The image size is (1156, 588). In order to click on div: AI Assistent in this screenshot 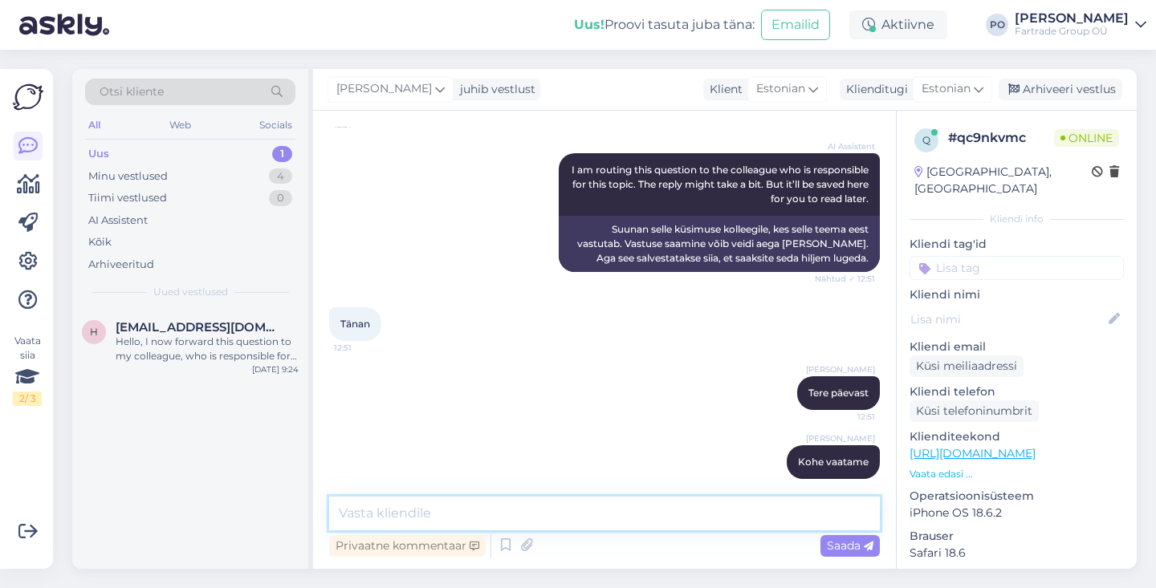, I will do `click(118, 221)`.